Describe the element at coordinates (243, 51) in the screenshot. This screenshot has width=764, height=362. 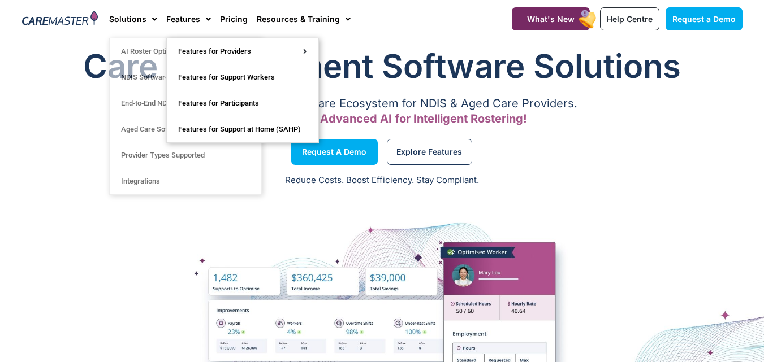
I see `a: Features for Providers` at that location.